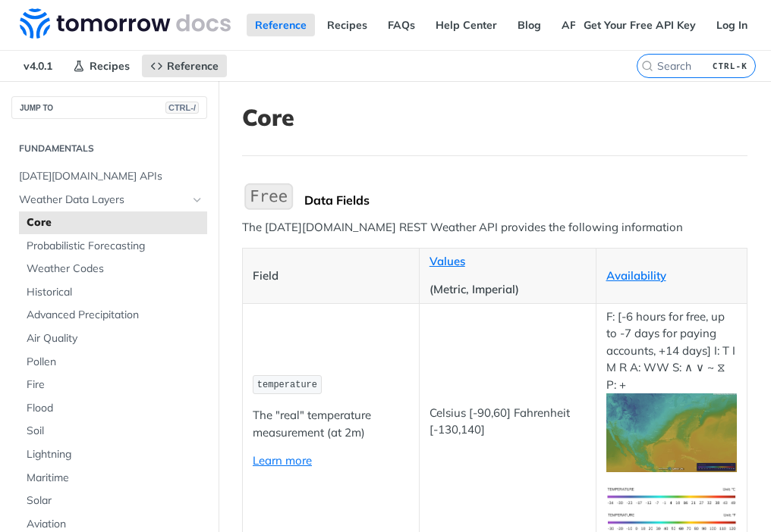 This screenshot has height=532, width=771. What do you see at coordinates (401, 25) in the screenshot?
I see `a: FAQs` at bounding box center [401, 25].